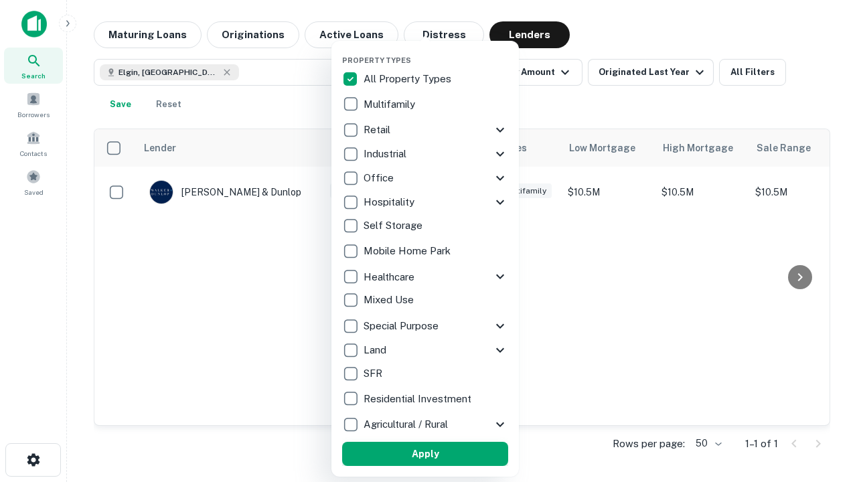  What do you see at coordinates (425, 154) in the screenshot?
I see `div: Industrial` at bounding box center [425, 154].